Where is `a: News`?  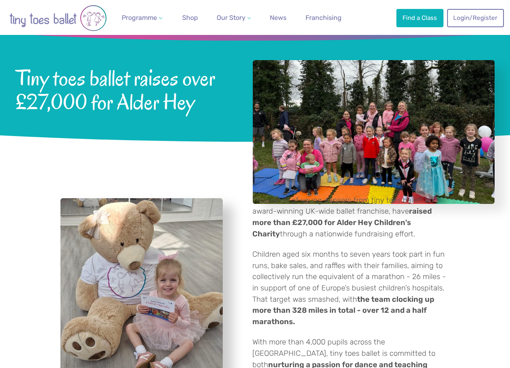
a: News is located at coordinates (278, 18).